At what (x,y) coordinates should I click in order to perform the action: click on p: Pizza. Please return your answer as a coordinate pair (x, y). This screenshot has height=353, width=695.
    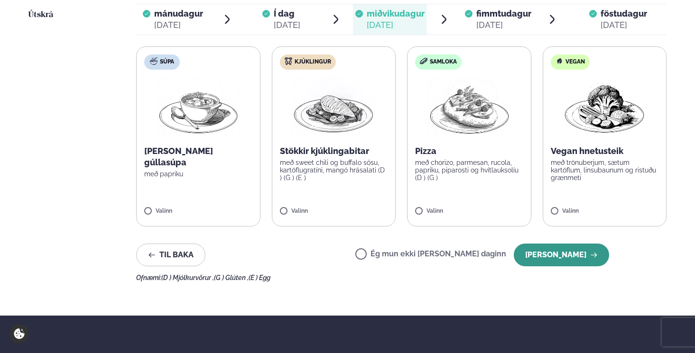
    Looking at the image, I should click on (469, 151).